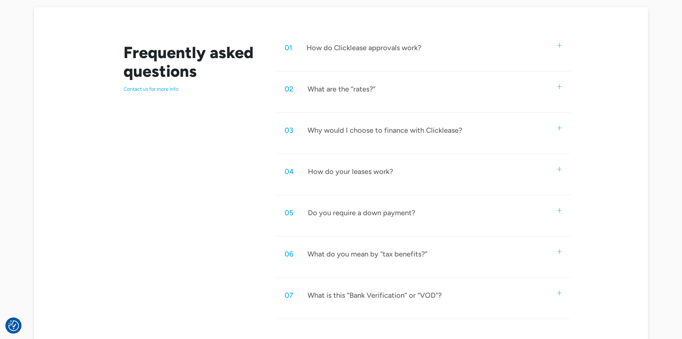 The height and width of the screenshot is (339, 682). I want to click on div: What do you mean by “tax benefits?”, so click(368, 254).